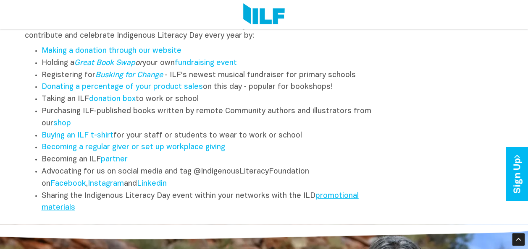 This screenshot has width=528, height=249. Describe the element at coordinates (62, 123) in the screenshot. I see `a: shop` at that location.